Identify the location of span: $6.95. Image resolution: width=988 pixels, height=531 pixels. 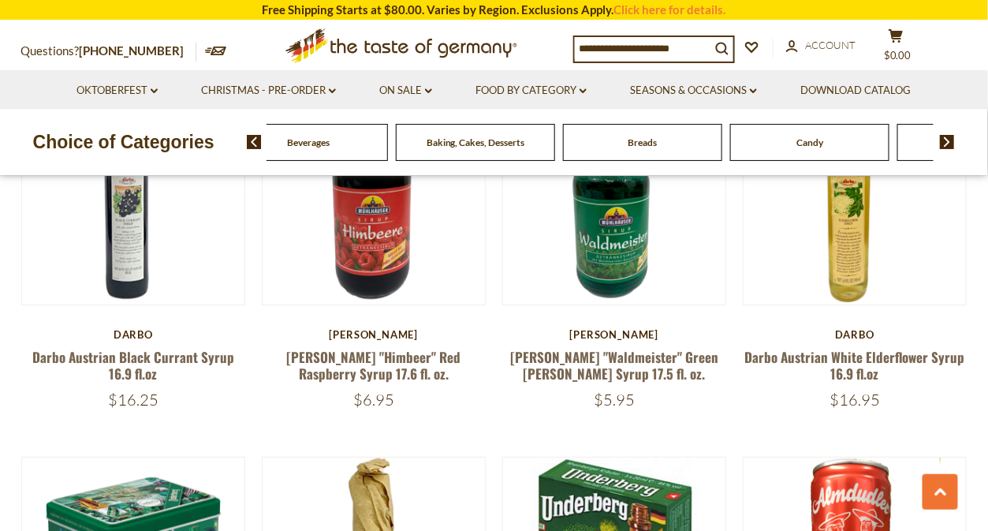
(374, 399).